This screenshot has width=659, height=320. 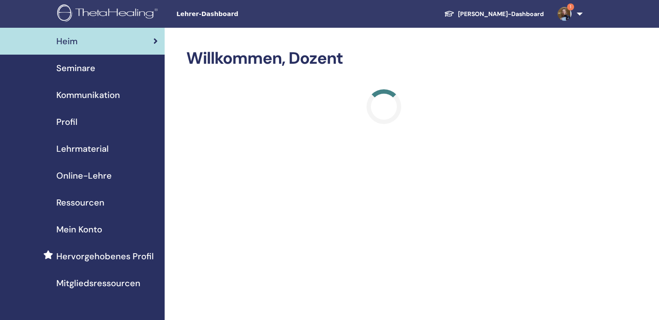 What do you see at coordinates (109, 14) in the screenshot?
I see `img: logo.png` at bounding box center [109, 14].